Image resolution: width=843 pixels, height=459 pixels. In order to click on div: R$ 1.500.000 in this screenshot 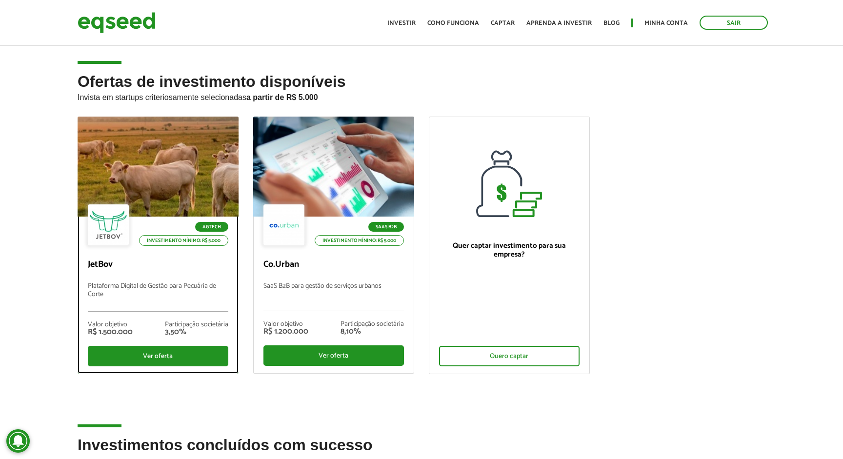, I will do `click(110, 332)`.